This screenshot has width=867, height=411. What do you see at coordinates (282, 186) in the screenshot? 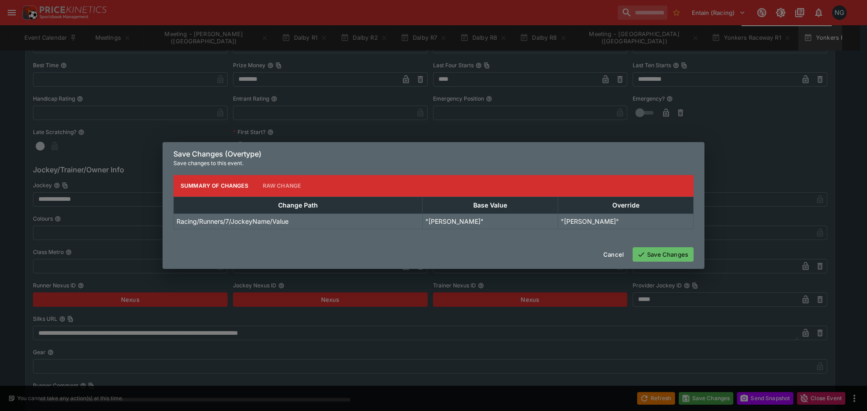
I see `button: Raw Change` at bounding box center [282, 186].